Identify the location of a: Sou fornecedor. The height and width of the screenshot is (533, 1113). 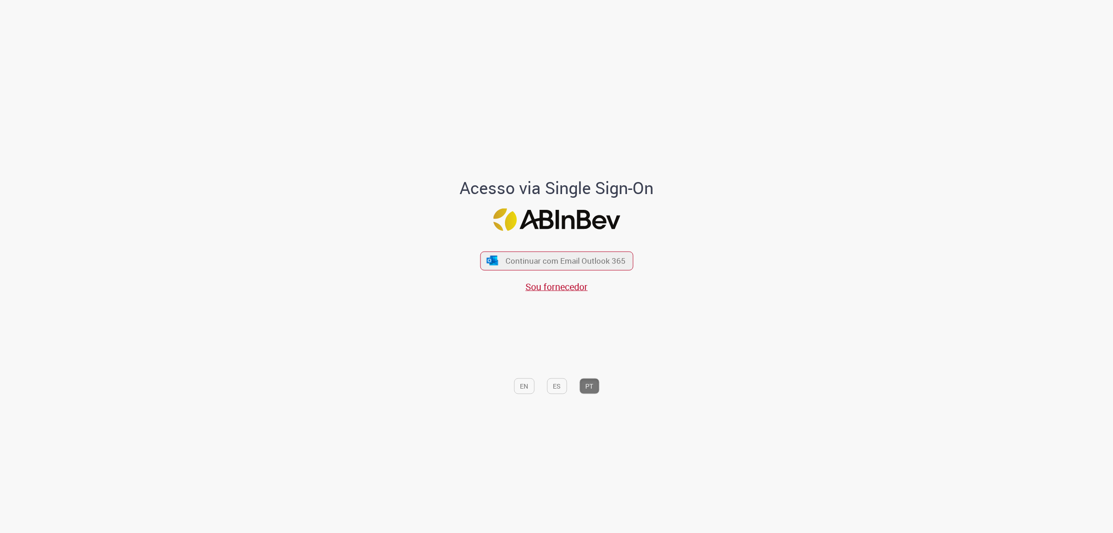
(557, 286).